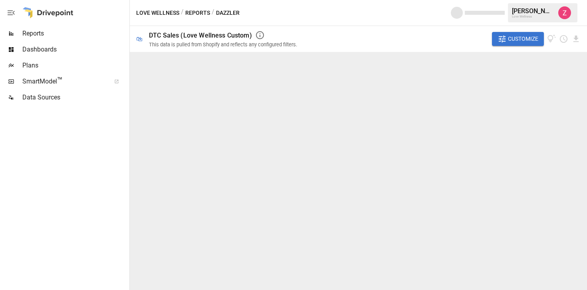 The image size is (587, 290). Describe the element at coordinates (201, 35) in the screenshot. I see `div: DTC Sales (Love Wellness Custom)` at that location.